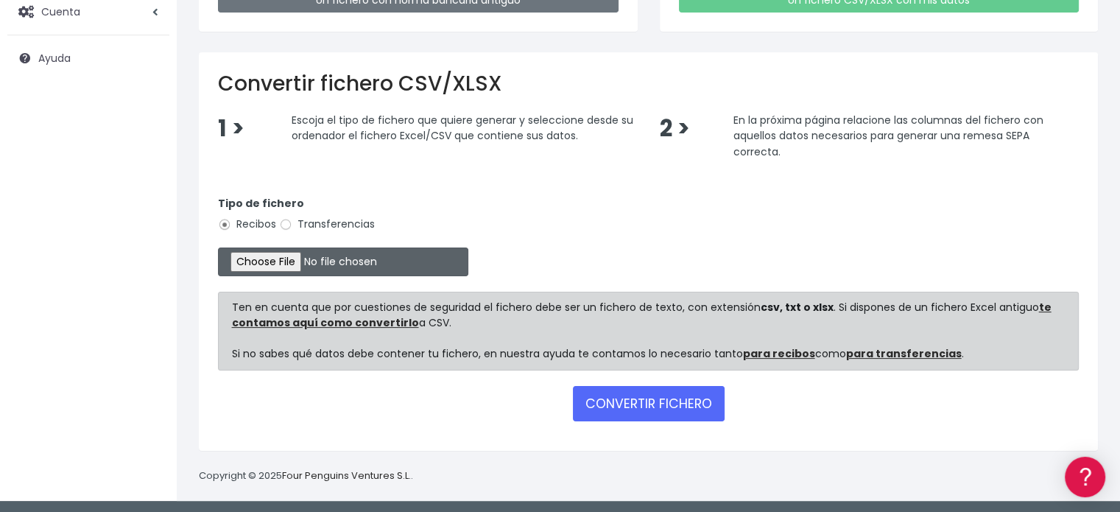  What do you see at coordinates (147, 360) in the screenshot?
I see `div: Programadores` at bounding box center [147, 360].